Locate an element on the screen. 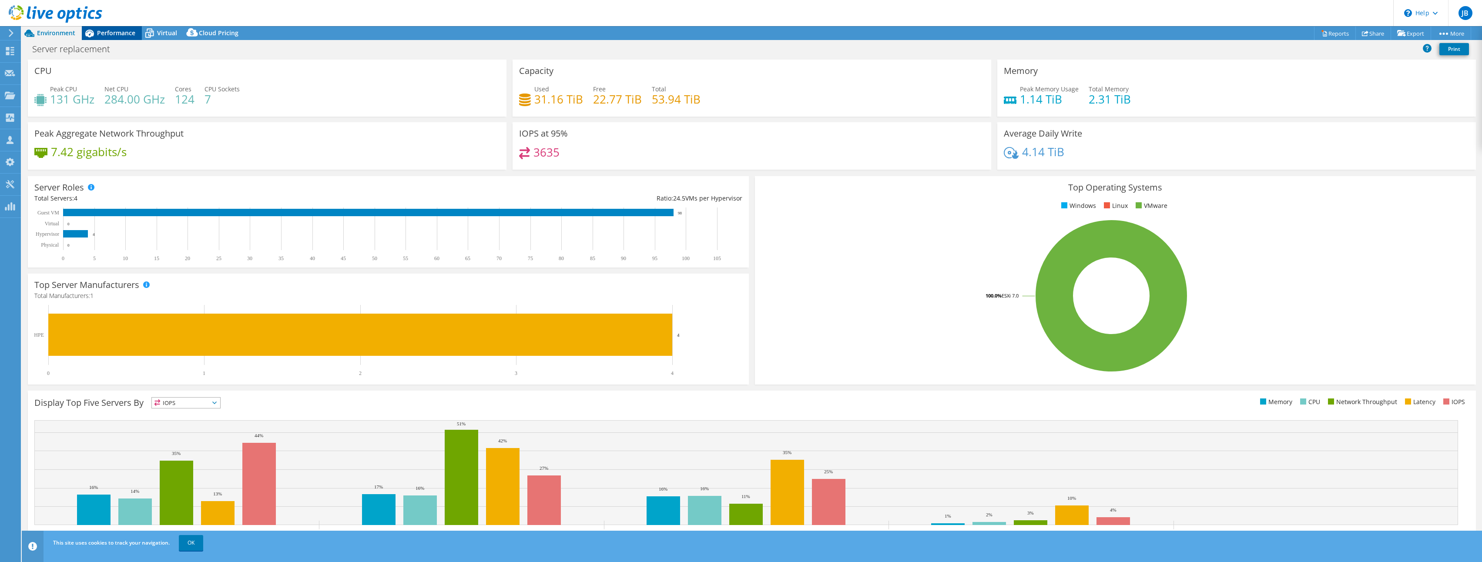 The width and height of the screenshot is (1482, 562). text: 95 is located at coordinates (655, 259).